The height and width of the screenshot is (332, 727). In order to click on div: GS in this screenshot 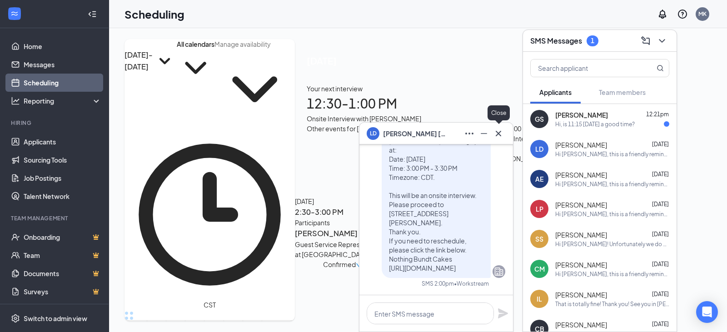, I will do `click(539, 119)`.